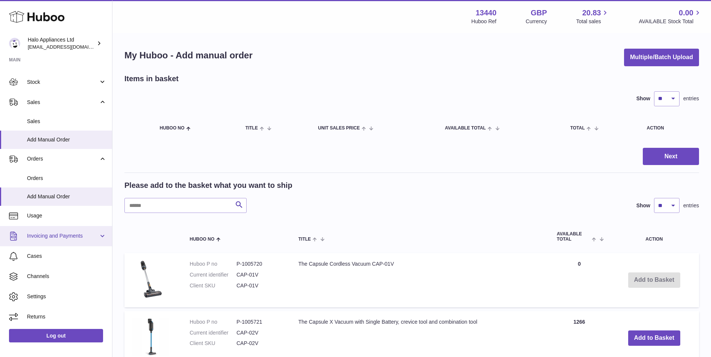 The height and width of the screenshot is (357, 711). I want to click on span: AVAILABLE Stock Total, so click(670, 21).